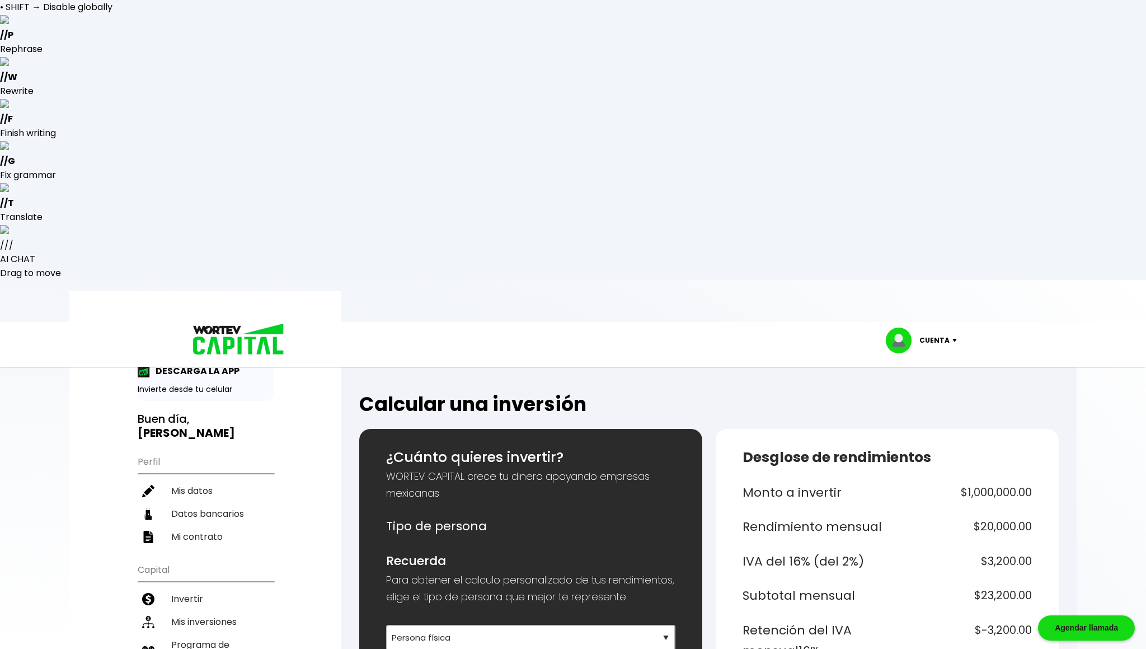 Image resolution: width=1146 pixels, height=649 pixels. Describe the element at coordinates (813, 561) in the screenshot. I see `h6: IVA del 16% (del 2%)` at that location.